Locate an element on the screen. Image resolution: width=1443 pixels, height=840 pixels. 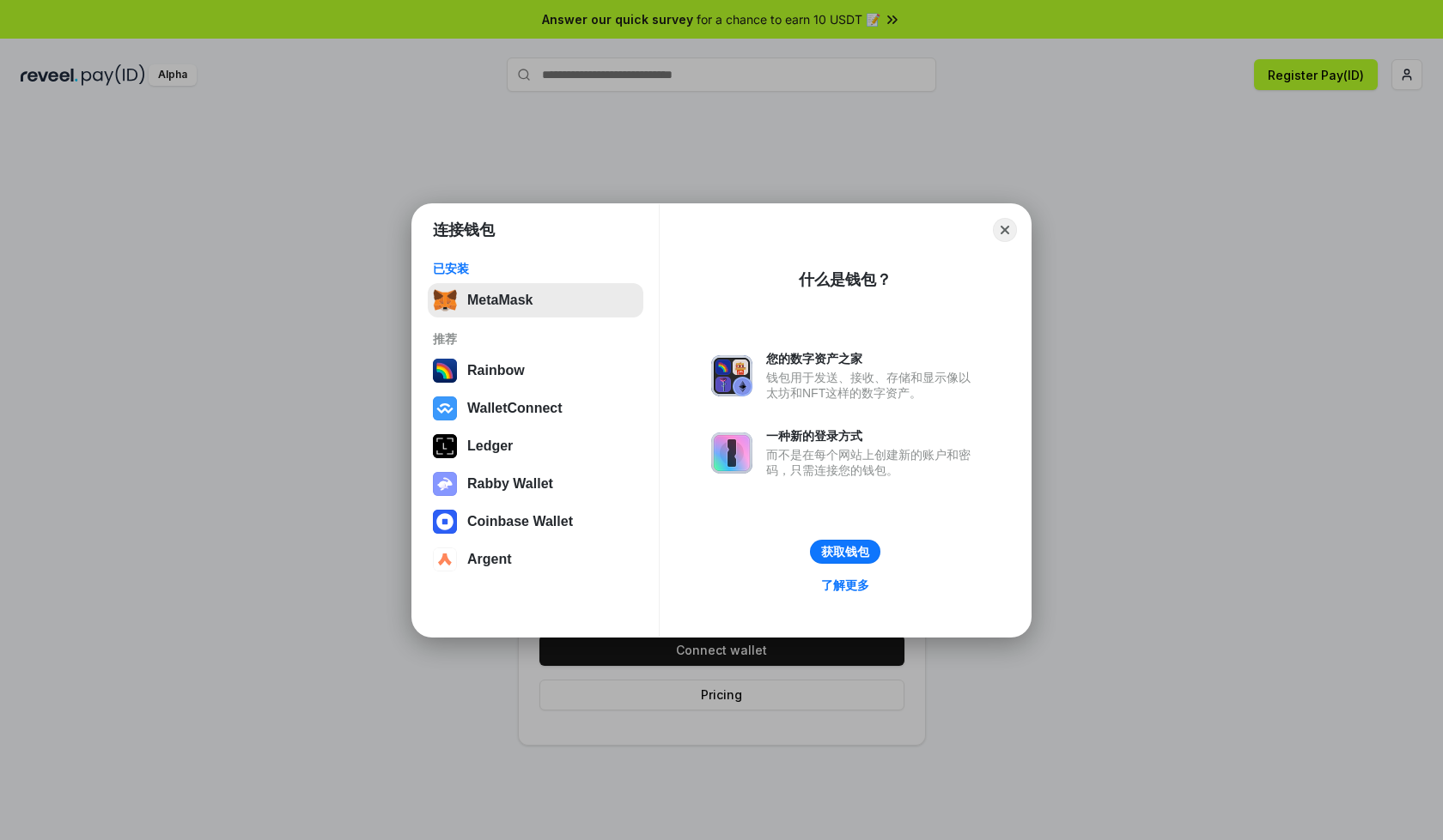
h1: 连接钱包 is located at coordinates (464, 230).